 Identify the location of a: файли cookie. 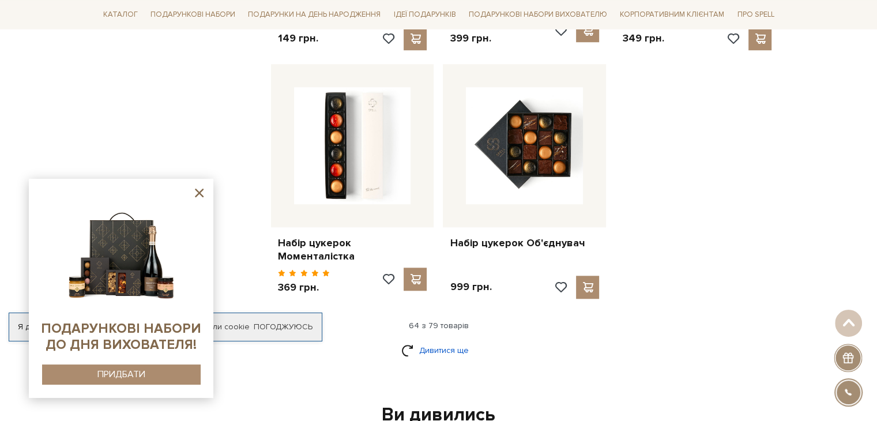
(223, 326).